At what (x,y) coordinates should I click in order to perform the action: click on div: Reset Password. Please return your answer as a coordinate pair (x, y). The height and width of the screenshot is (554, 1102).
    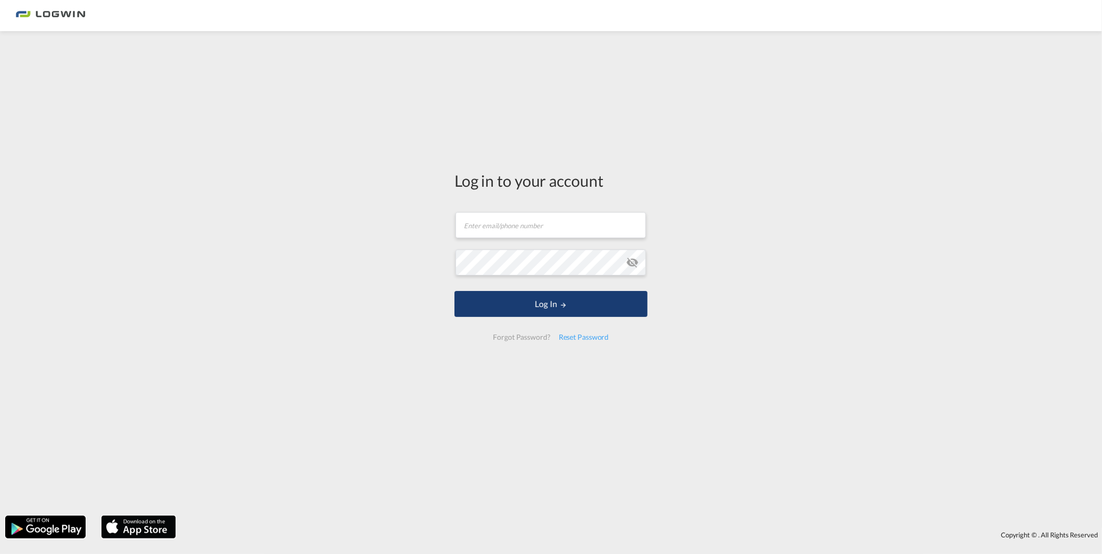
    Looking at the image, I should click on (584, 337).